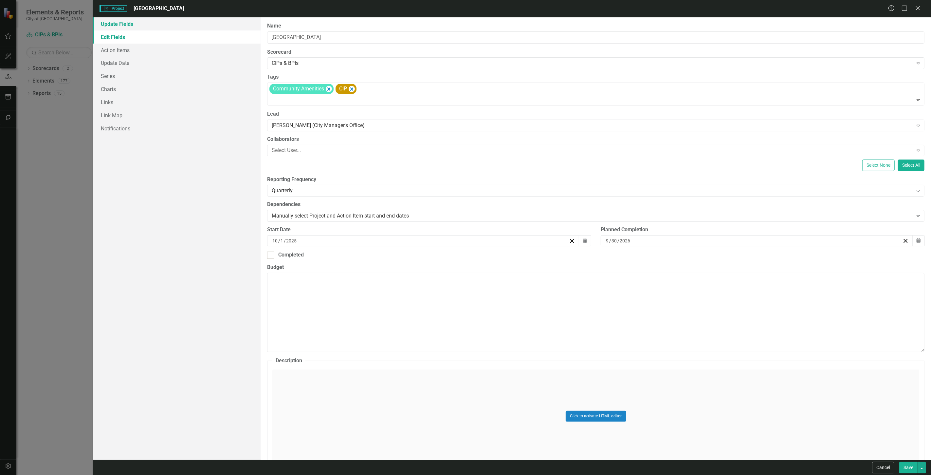 The image size is (931, 475). What do you see at coordinates (289, 360) in the screenshot?
I see `legend: Description` at bounding box center [289, 360].